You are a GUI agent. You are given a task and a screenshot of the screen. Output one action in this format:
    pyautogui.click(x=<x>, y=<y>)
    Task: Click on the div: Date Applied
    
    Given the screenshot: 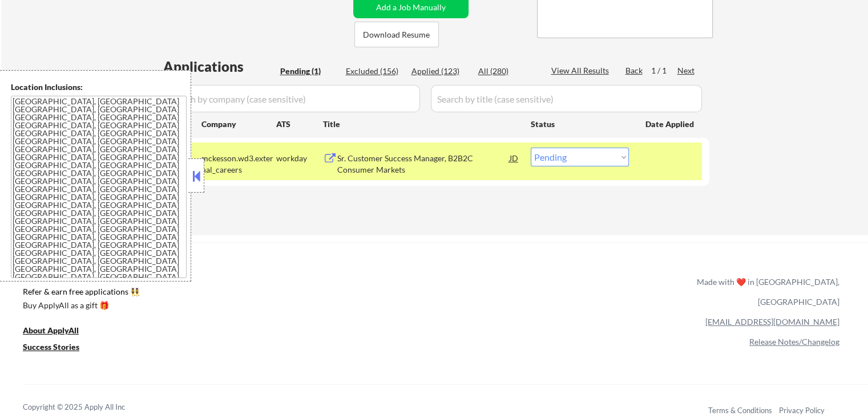 What is the action you would take?
    pyautogui.click(x=670, y=124)
    